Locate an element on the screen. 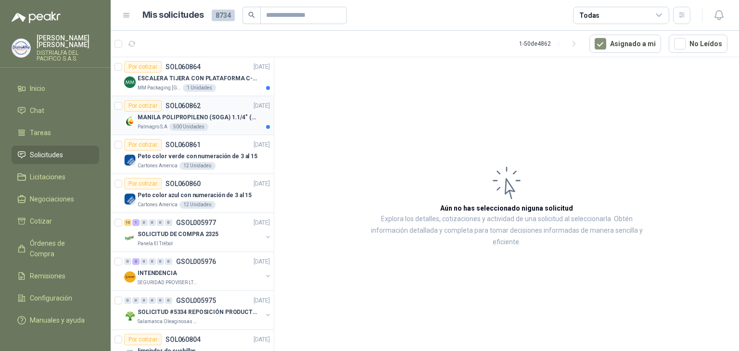  span: Negociaciones is located at coordinates (52, 199).